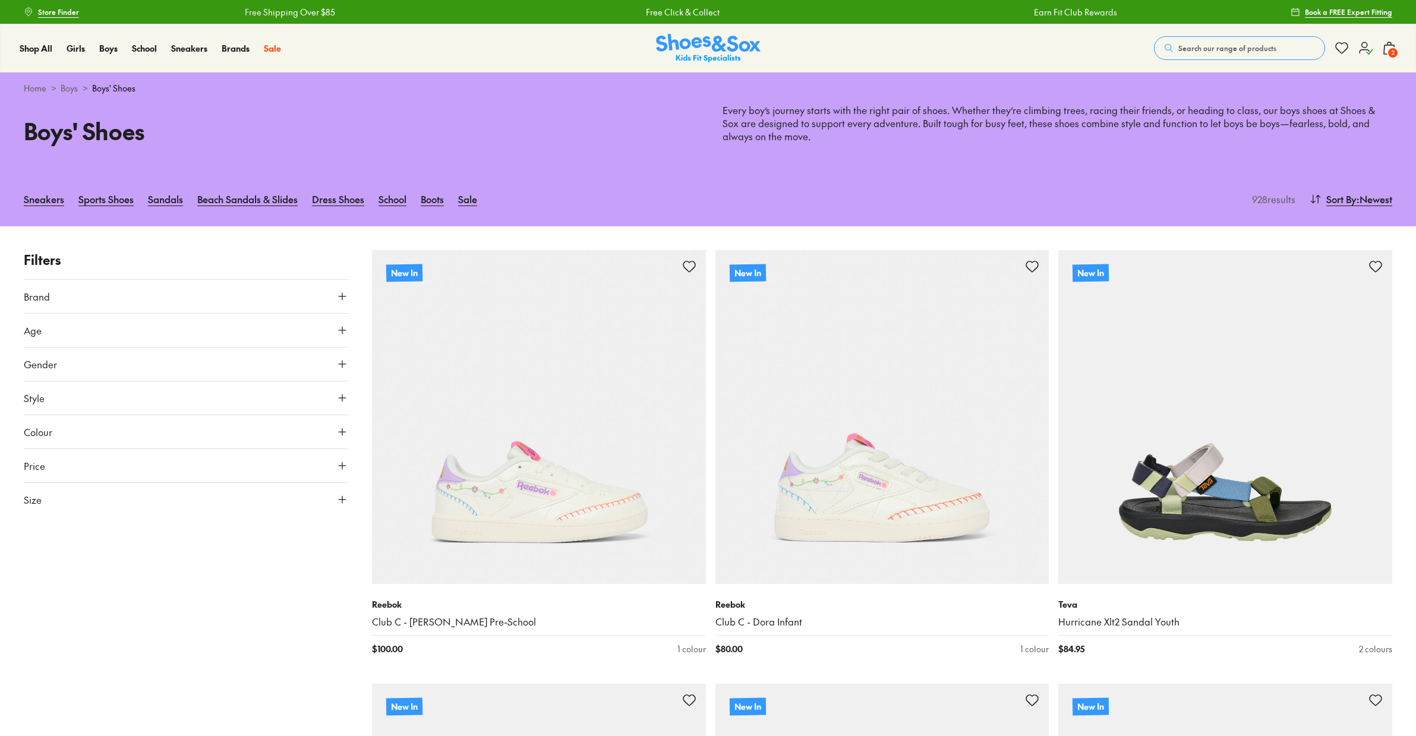 The height and width of the screenshot is (736, 1416). What do you see at coordinates (186, 398) in the screenshot?
I see `button: Style` at bounding box center [186, 398].